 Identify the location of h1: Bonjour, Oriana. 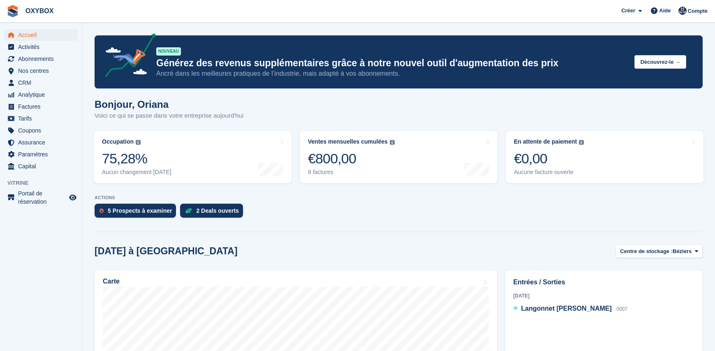
(169, 104).